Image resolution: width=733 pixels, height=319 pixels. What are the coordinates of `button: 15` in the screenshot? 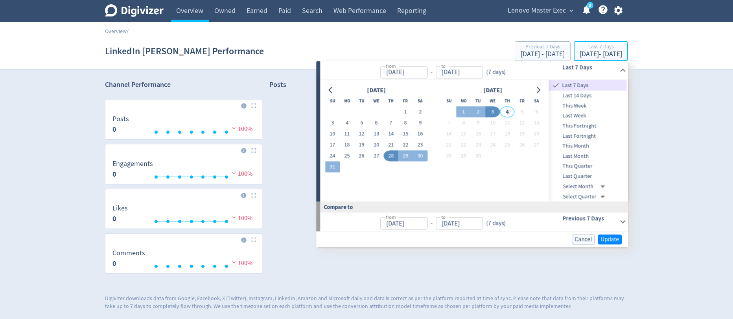 It's located at (463, 134).